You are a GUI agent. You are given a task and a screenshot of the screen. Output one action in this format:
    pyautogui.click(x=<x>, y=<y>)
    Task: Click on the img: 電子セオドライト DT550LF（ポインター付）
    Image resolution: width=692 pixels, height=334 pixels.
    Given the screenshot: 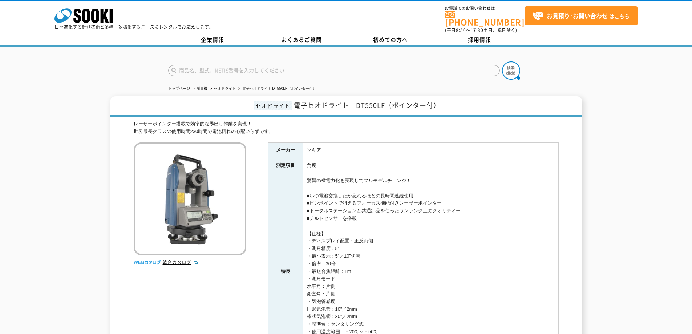 What is the action you would take?
    pyautogui.click(x=190, y=199)
    